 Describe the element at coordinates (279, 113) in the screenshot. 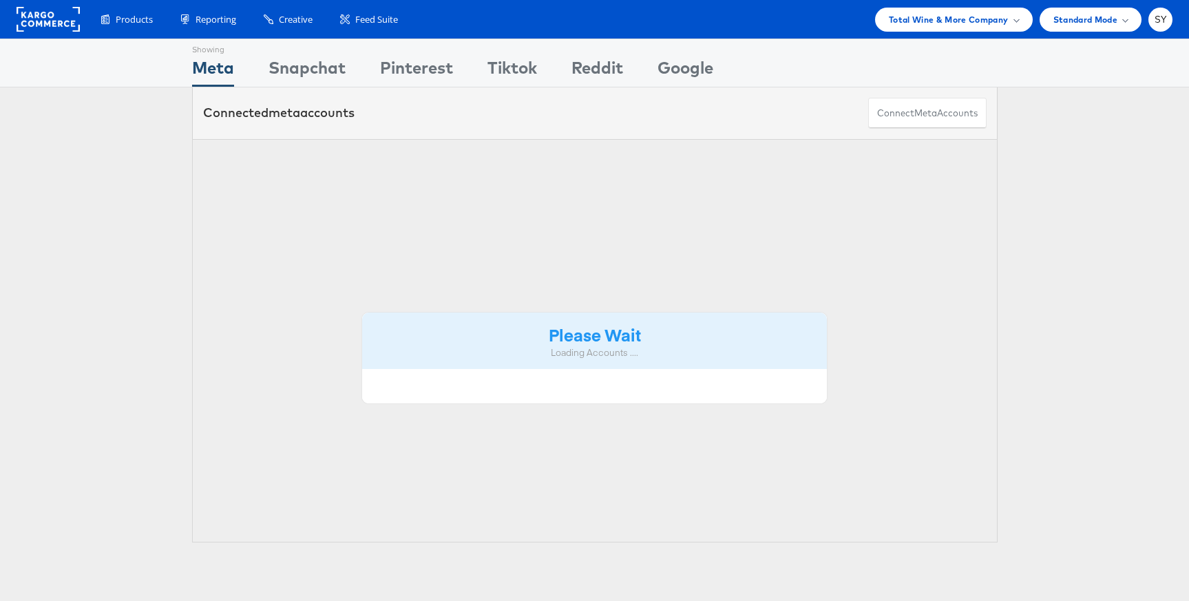

I see `div: Connected accounts` at that location.